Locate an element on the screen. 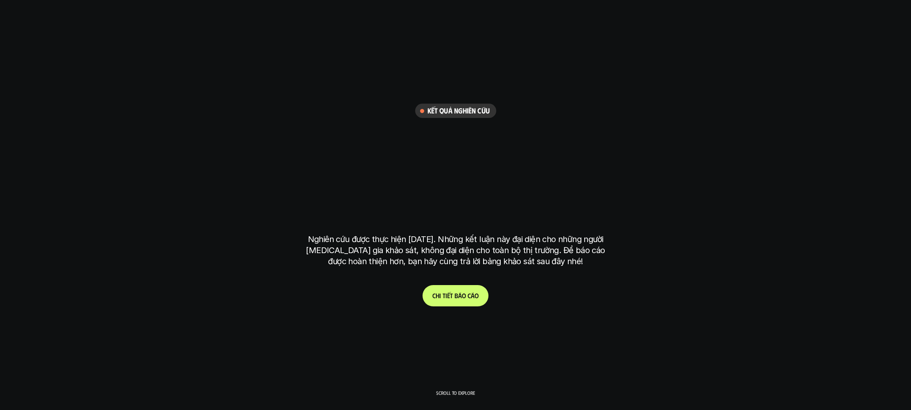  a: Chitiếtbáocáo is located at coordinates (455, 296).